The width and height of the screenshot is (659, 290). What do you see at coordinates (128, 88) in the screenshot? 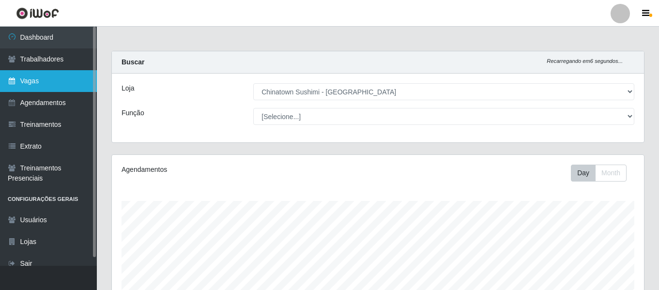
I see `label: Loja` at bounding box center [128, 88].